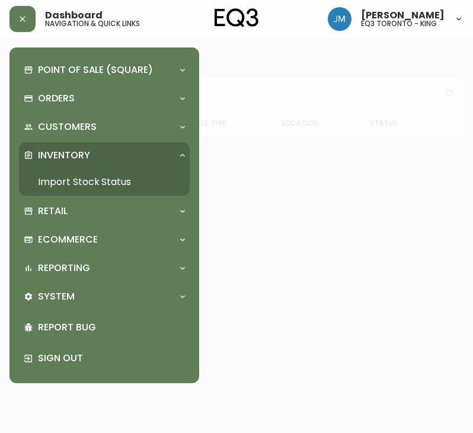 This screenshot has height=433, width=473. Describe the element at coordinates (64, 268) in the screenshot. I see `p: Reporting` at that location.